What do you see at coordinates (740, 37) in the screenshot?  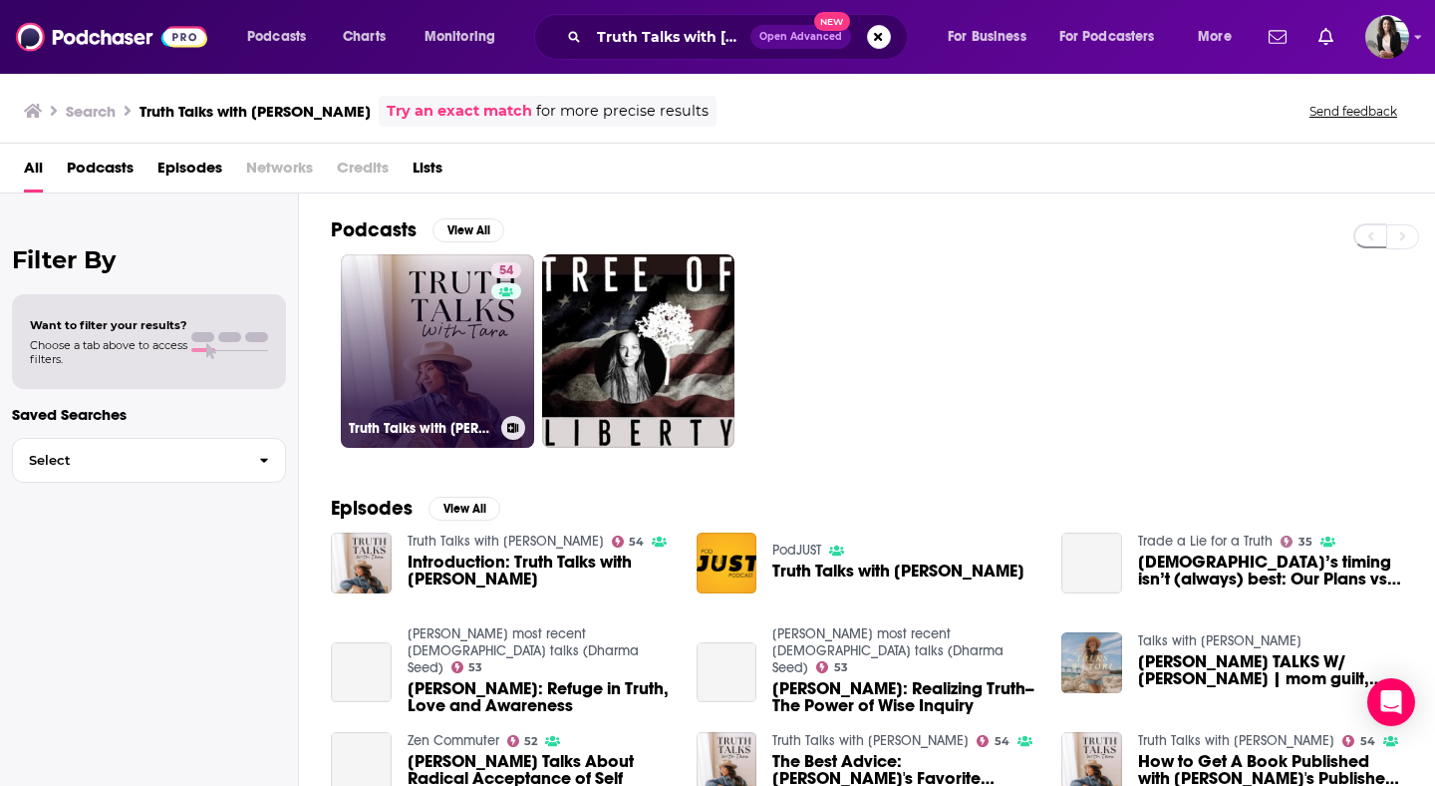 I see `div: Search podcasts, credits, & more...` at bounding box center [740, 37].